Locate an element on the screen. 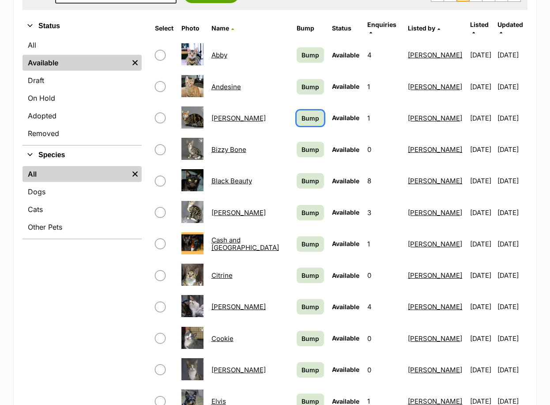  th: Select is located at coordinates (164, 28).